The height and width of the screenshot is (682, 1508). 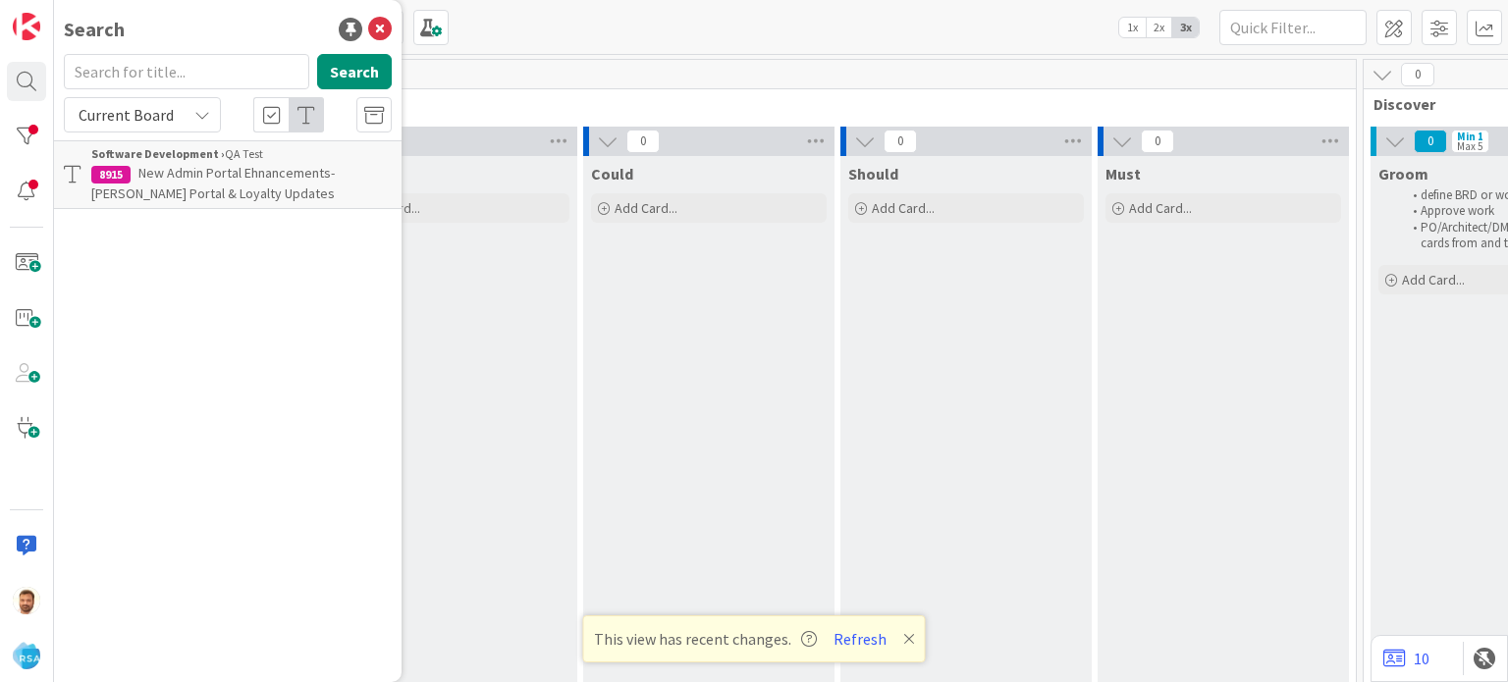 What do you see at coordinates (27, 27) in the screenshot?
I see `img: Visit kanbanzone.com` at bounding box center [27, 27].